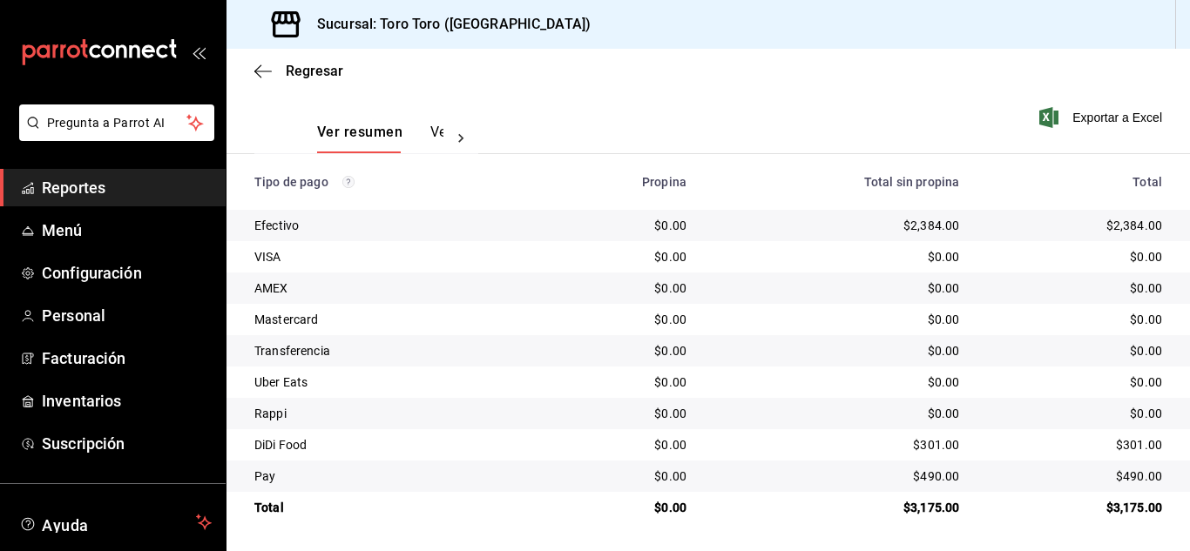  I want to click on div: VISA, so click(390, 257).